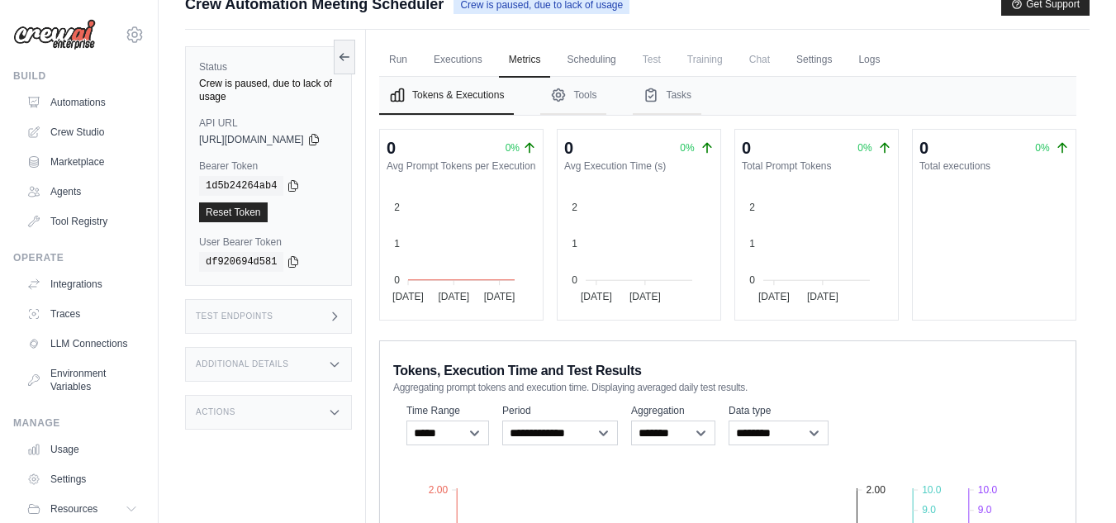 The height and width of the screenshot is (523, 1116). What do you see at coordinates (705, 59) in the screenshot?
I see `span: Training is not available until the deployment is complete` at bounding box center [705, 59].